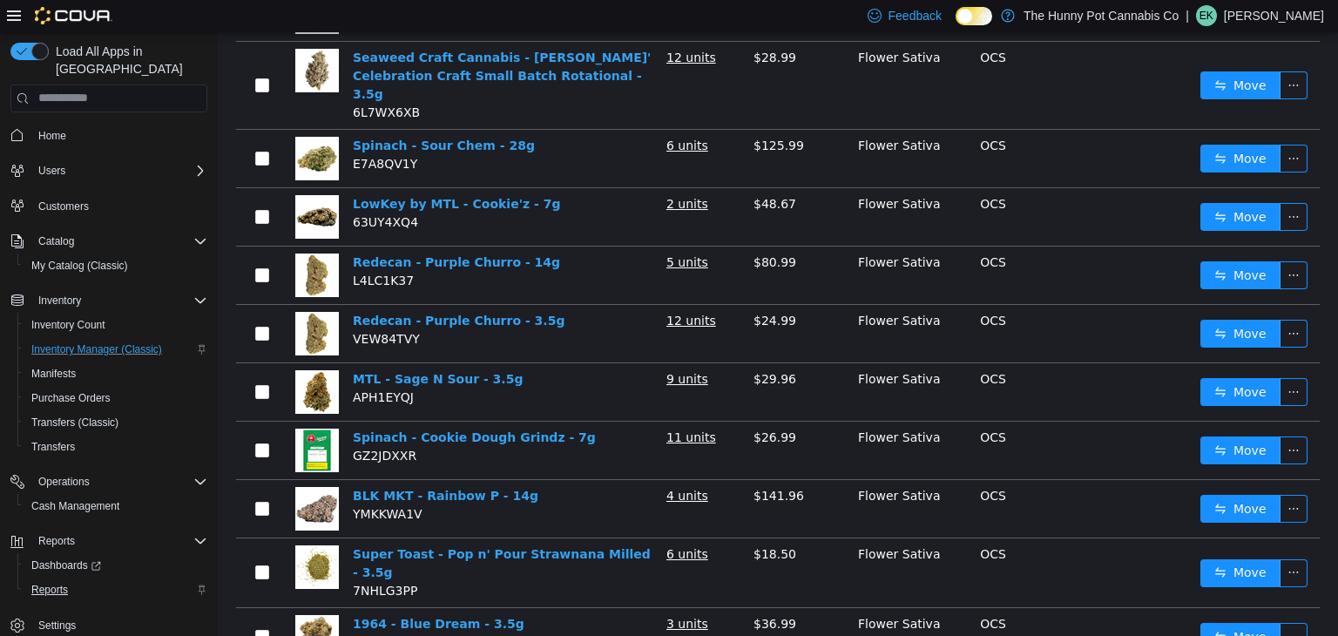 This screenshot has width=1338, height=636. What do you see at coordinates (99, 301) in the screenshot?
I see `img: Redecan - Purple Churro - 3.5g hero shot` at bounding box center [99, 301].